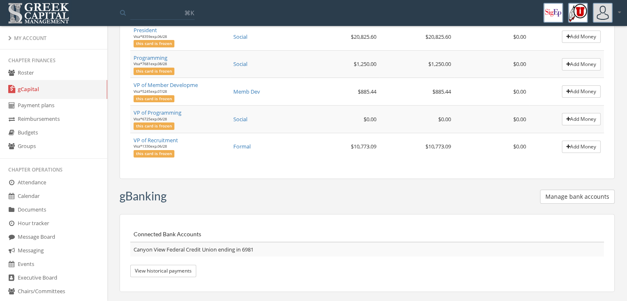 Image resolution: width=627 pixels, height=301 pixels. What do you see at coordinates (180, 146) in the screenshot?
I see `div: Visa * 1330 exp. 06 / 28` at bounding box center [180, 146].